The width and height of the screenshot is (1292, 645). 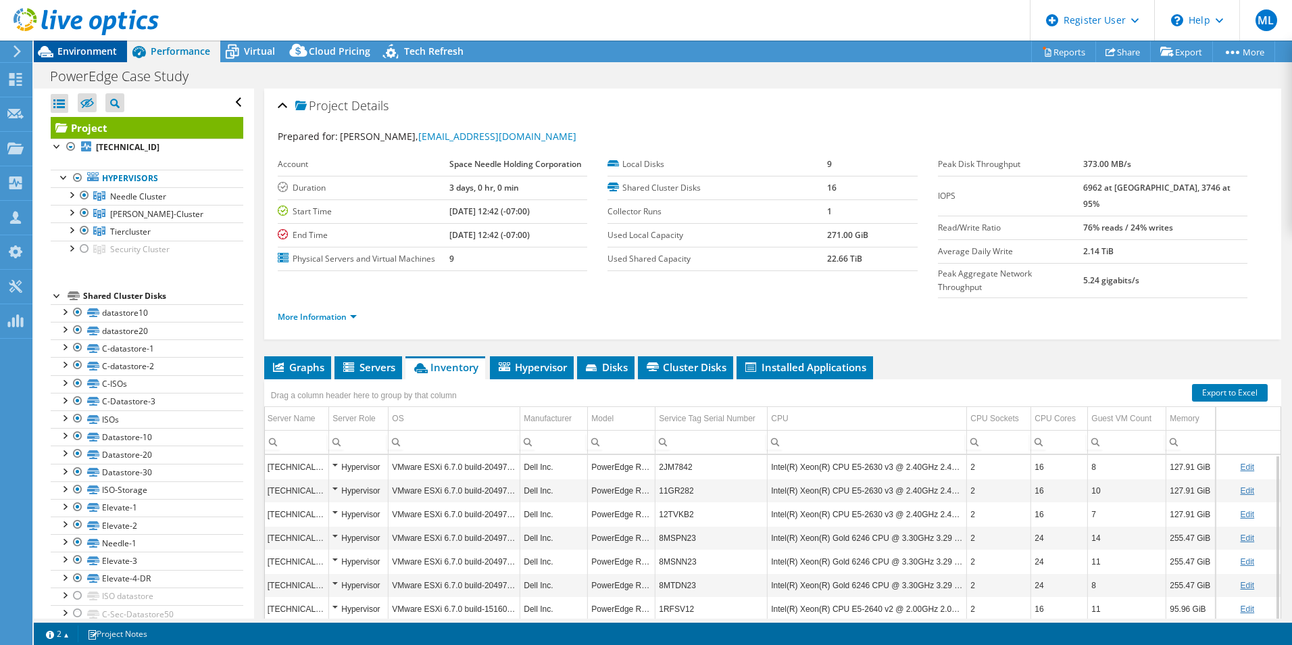 I want to click on td: Column Guest VM Count, Value 7, so click(x=1127, y=514).